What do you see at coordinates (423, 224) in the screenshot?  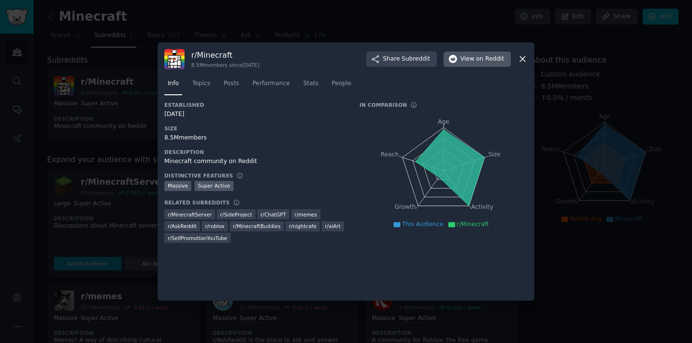 I see `span: This Audience` at bounding box center [423, 224].